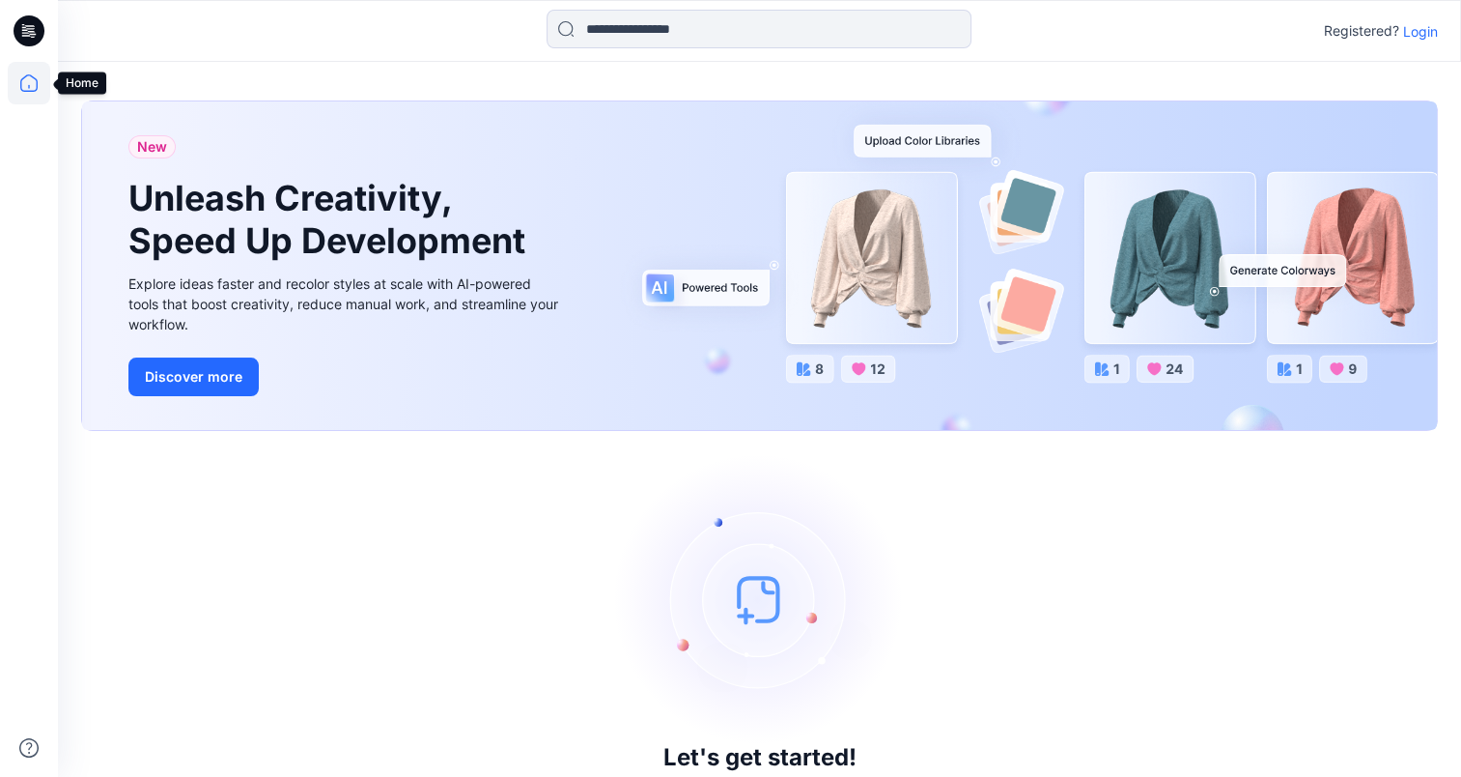 The width and height of the screenshot is (1461, 777). What do you see at coordinates (152, 147) in the screenshot?
I see `span: New` at bounding box center [152, 147].